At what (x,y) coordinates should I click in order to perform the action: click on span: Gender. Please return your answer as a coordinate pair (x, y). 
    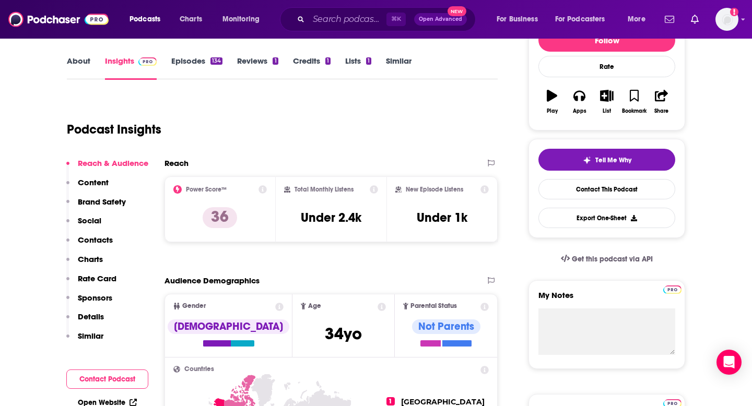
    Looking at the image, I should click on (194, 306).